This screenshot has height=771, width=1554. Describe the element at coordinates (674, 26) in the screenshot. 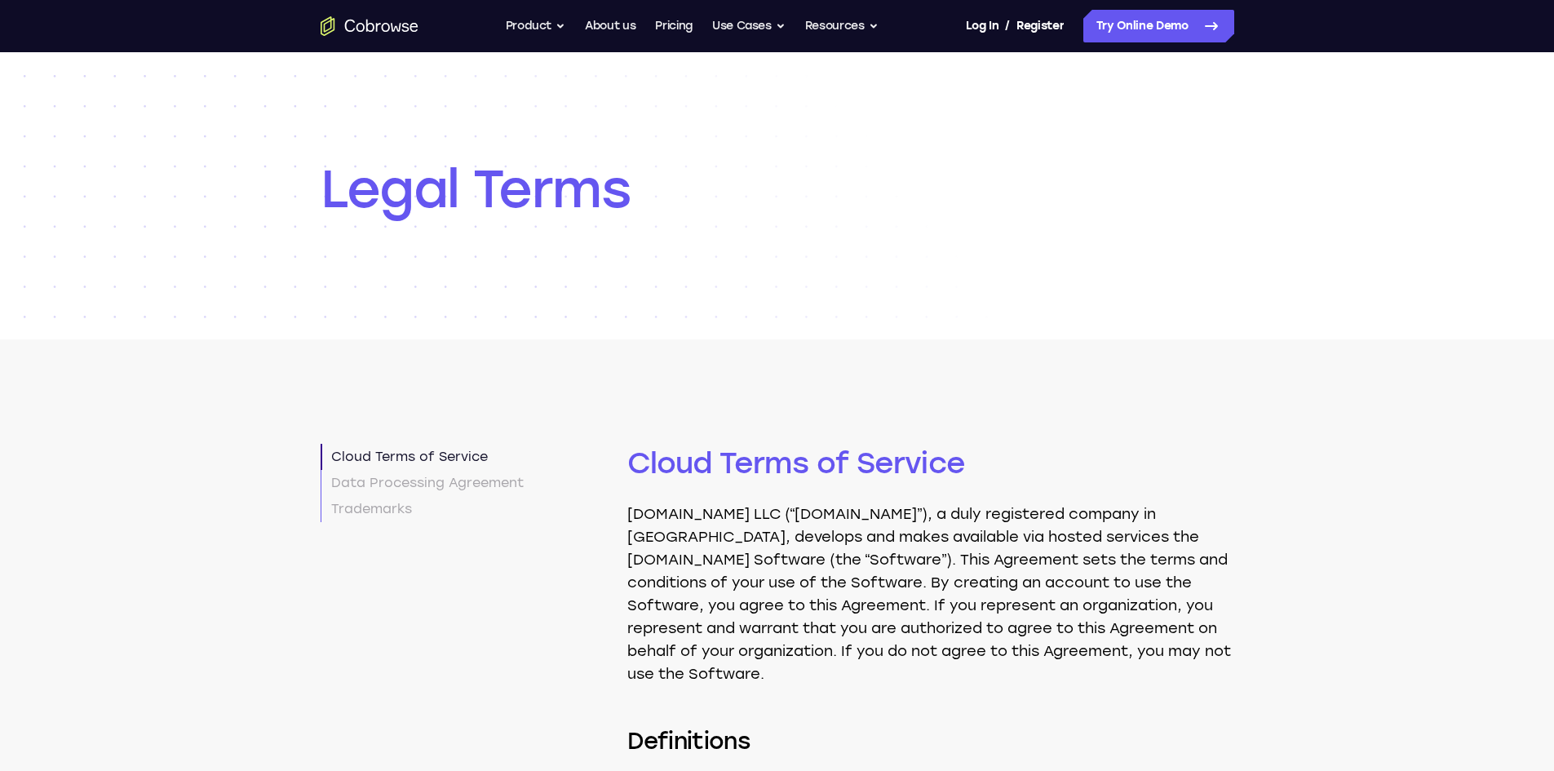

I see `a: Pricing` at that location.